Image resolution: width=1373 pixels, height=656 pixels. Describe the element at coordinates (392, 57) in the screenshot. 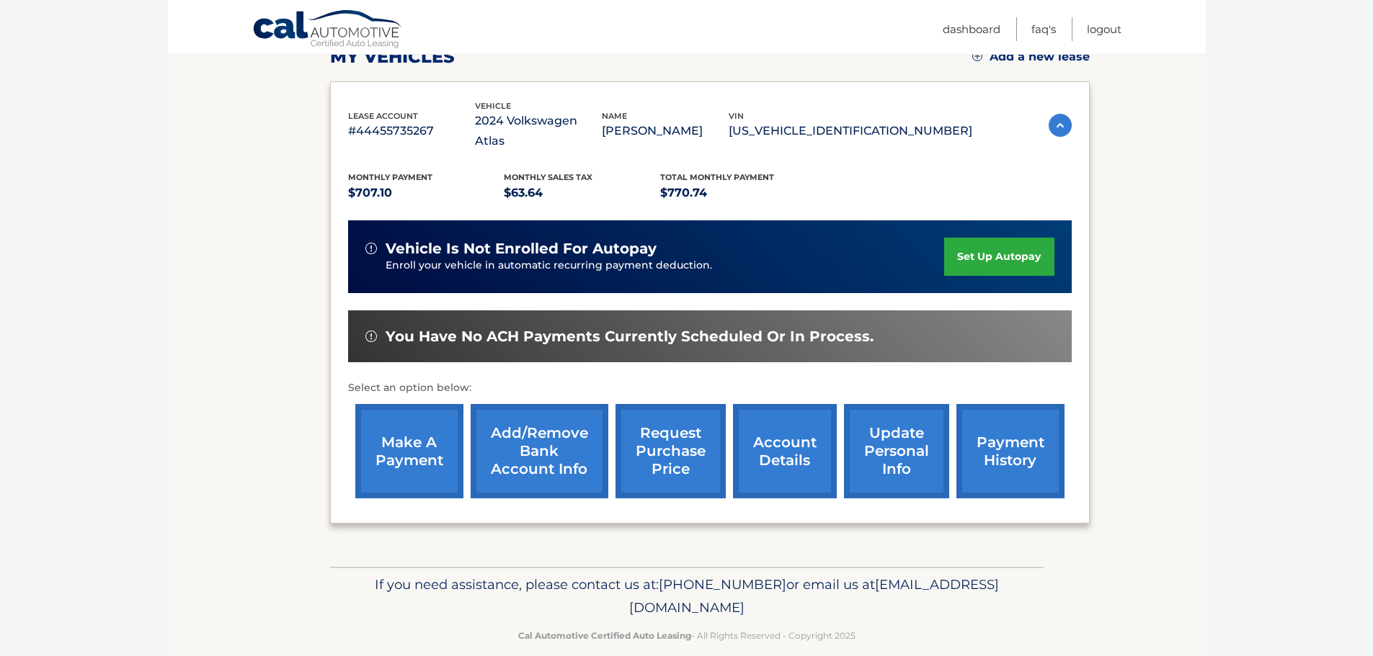

I see `h2: my vehicles` at that location.